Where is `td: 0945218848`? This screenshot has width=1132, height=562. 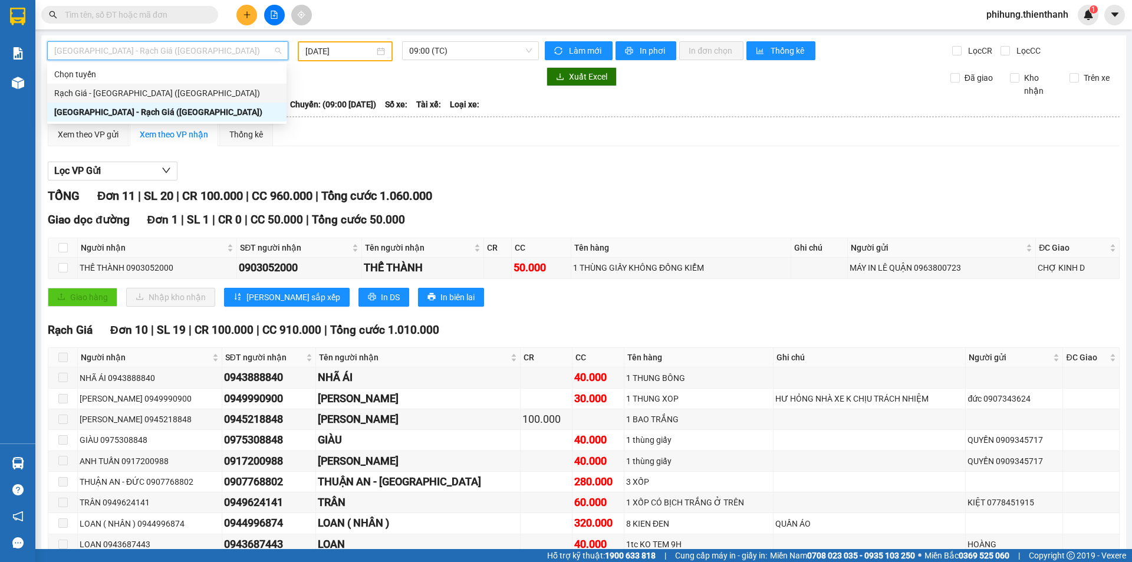 td: 0945218848 is located at coordinates (269, 419).